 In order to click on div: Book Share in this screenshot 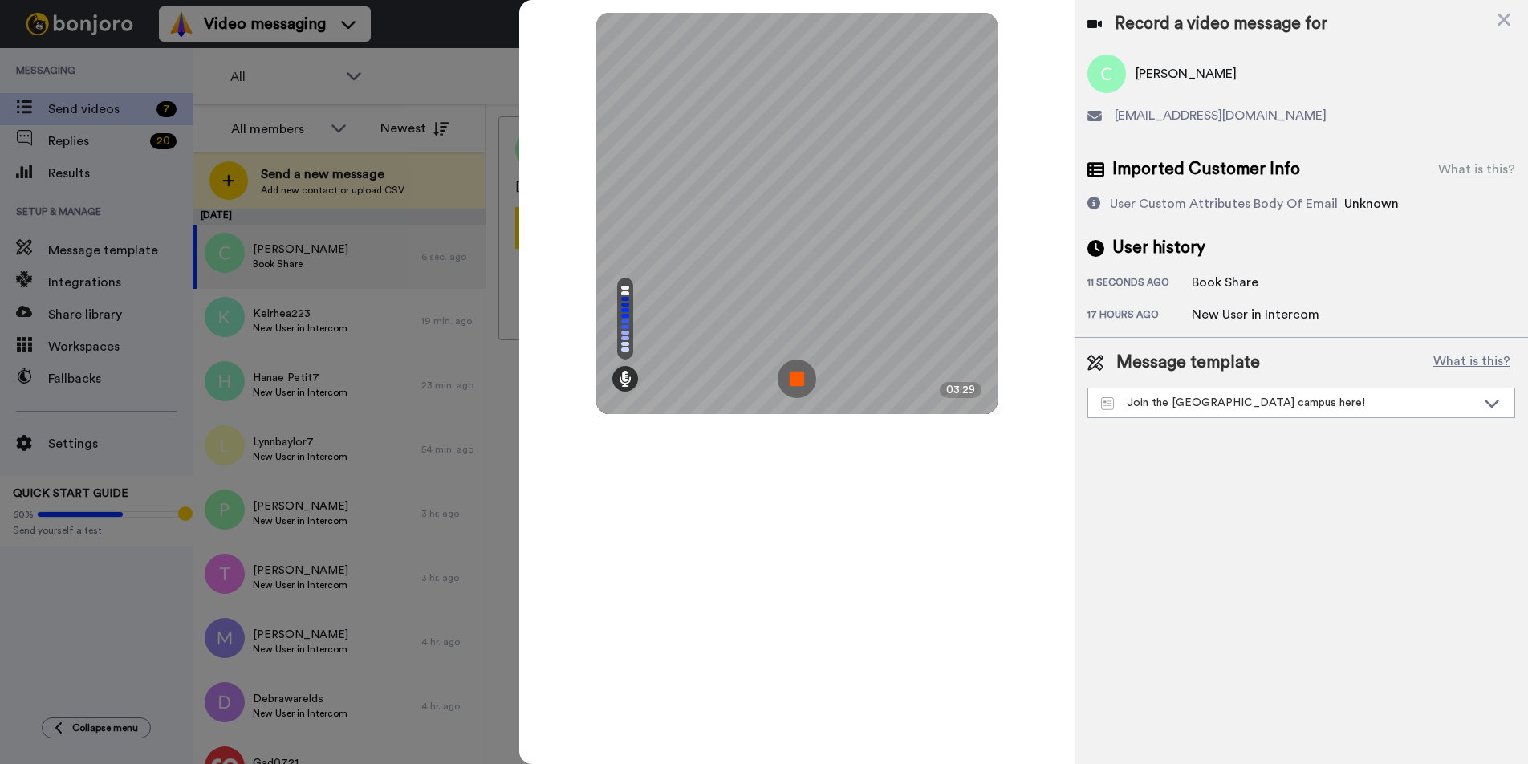, I will do `click(1232, 283)`.